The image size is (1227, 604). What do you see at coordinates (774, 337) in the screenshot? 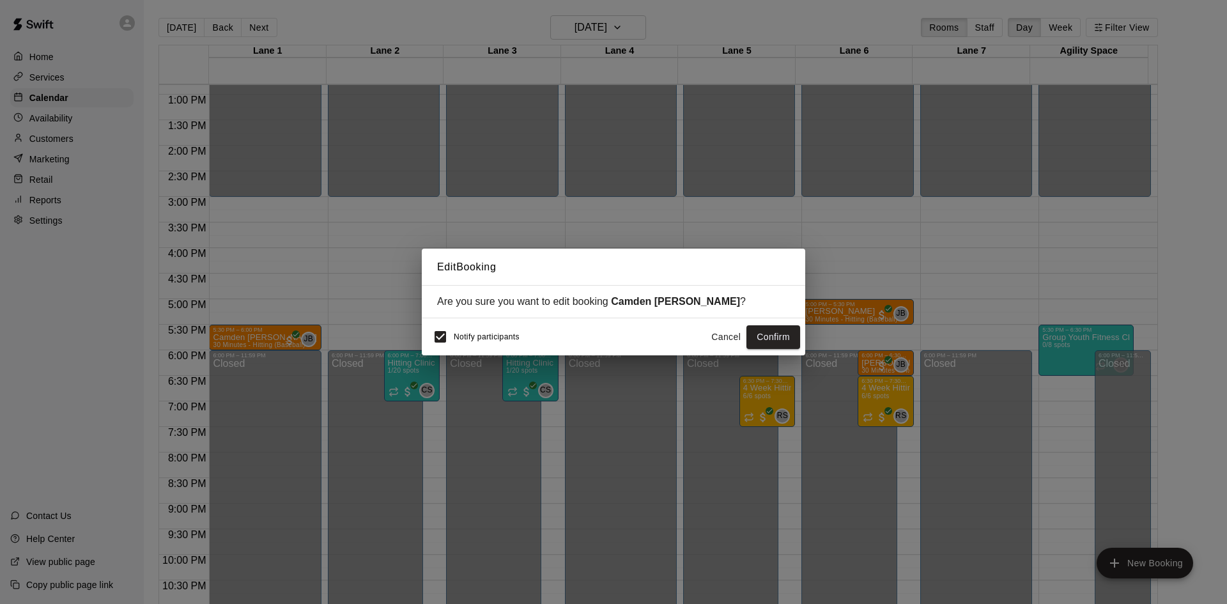
I see `button: Confirm` at bounding box center [774, 337].